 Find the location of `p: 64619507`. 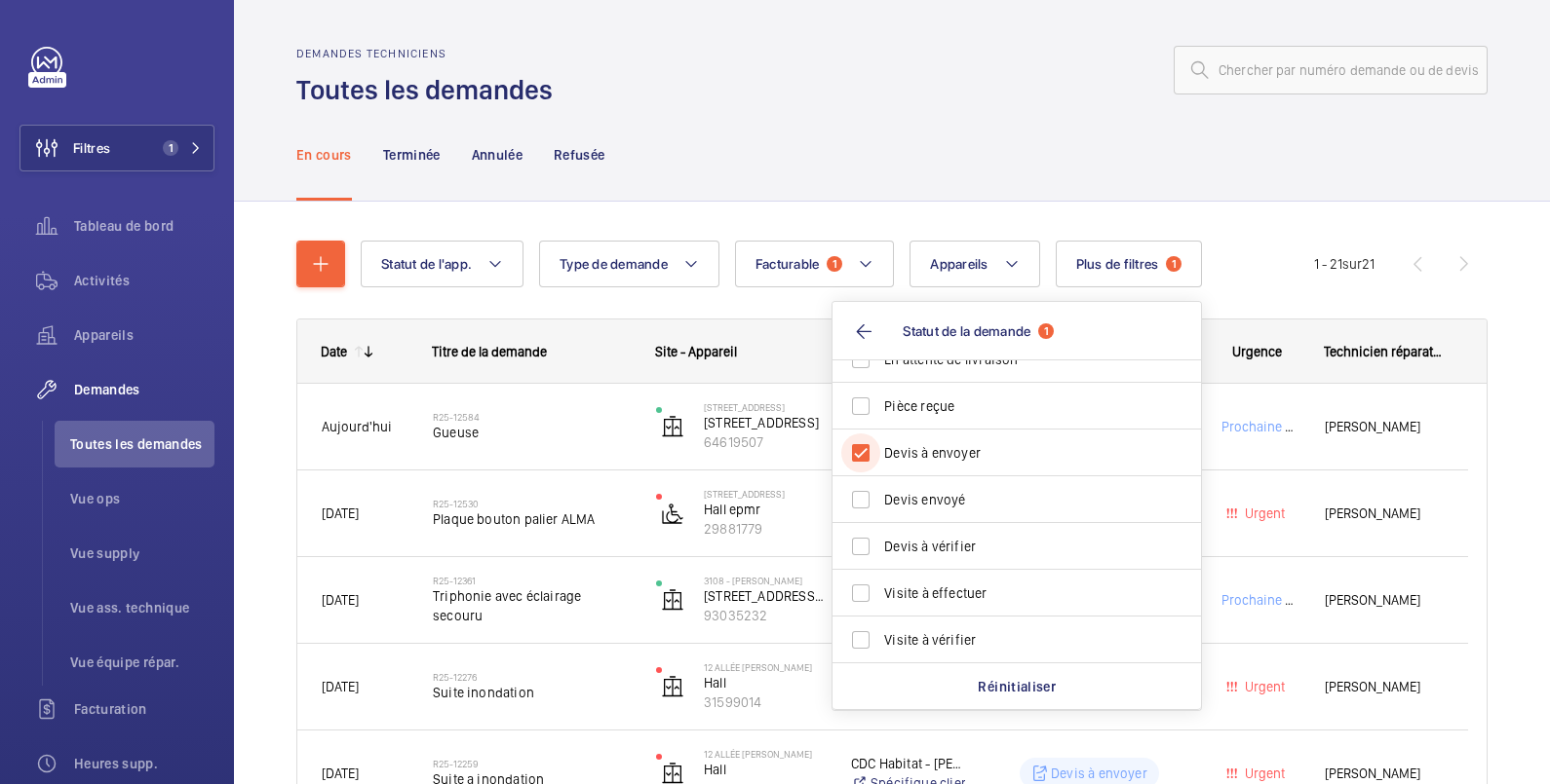

p: 64619507 is located at coordinates (764, 442).